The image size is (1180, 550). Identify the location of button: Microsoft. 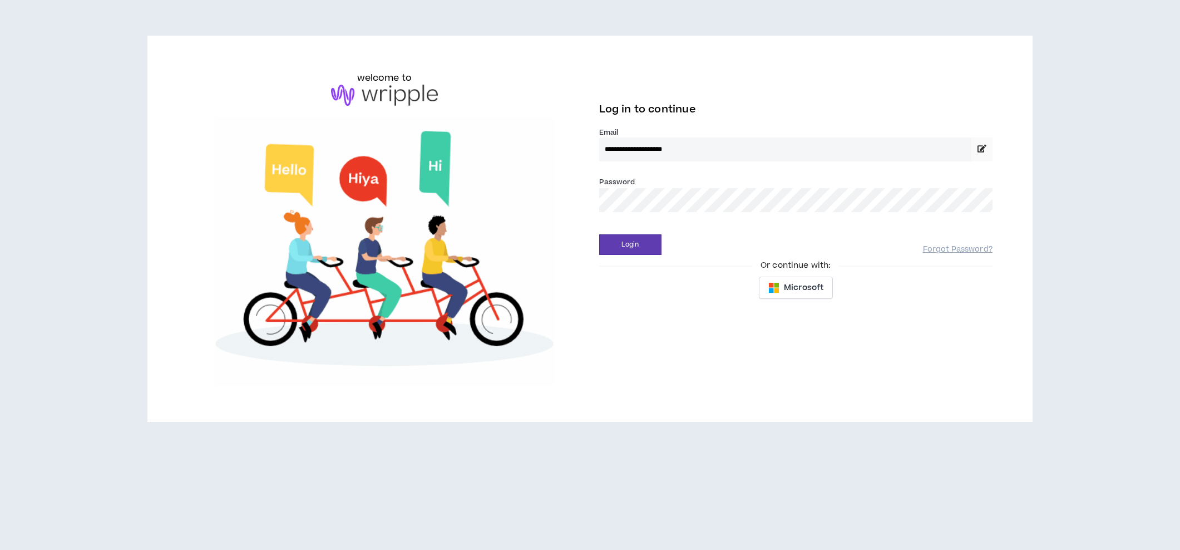
(796, 288).